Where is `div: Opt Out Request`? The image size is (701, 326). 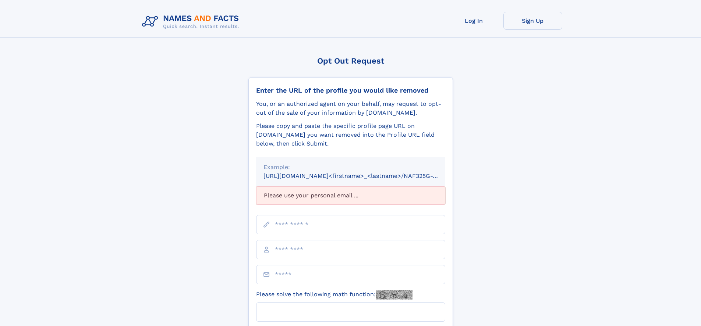
div: Opt Out Request is located at coordinates (351, 61).